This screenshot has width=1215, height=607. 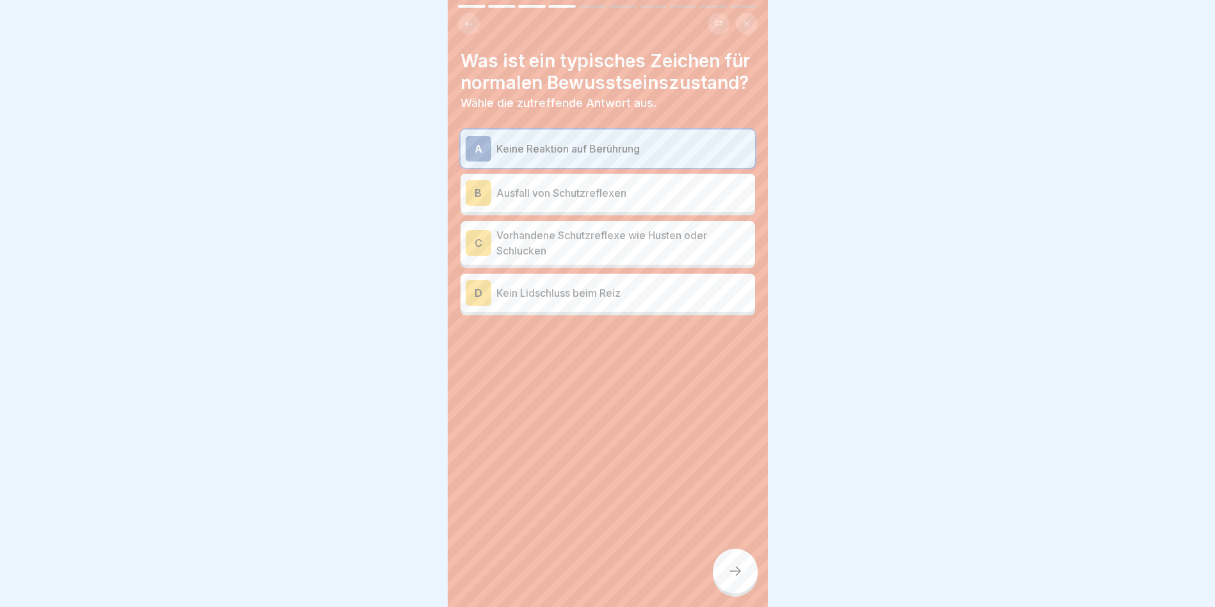 I want to click on div: C, so click(x=478, y=243).